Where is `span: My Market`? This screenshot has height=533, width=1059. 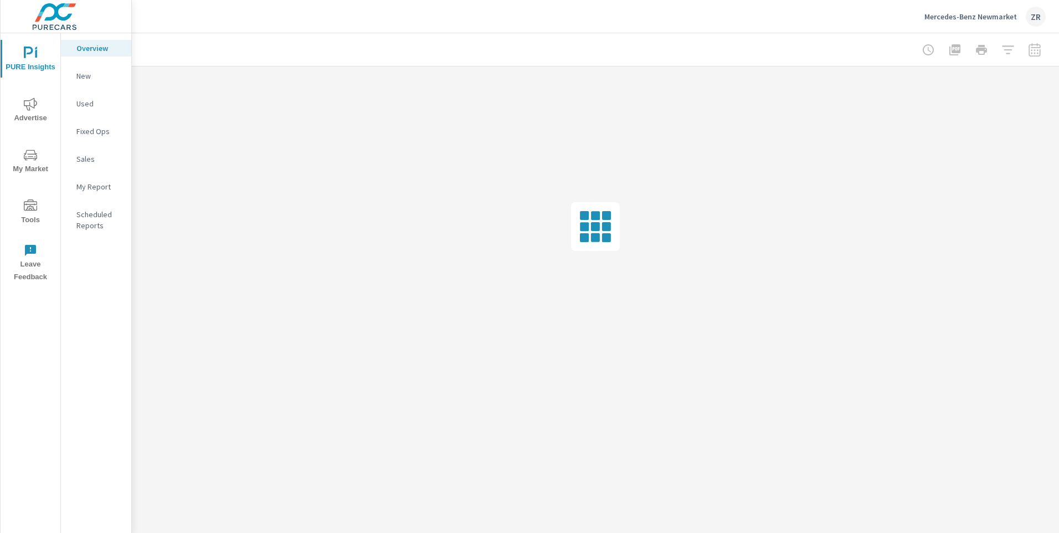
span: My Market is located at coordinates (30, 162).